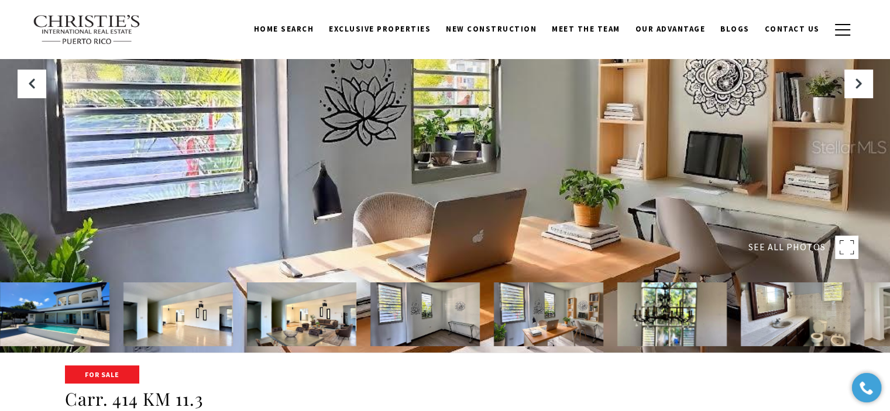 The width and height of the screenshot is (890, 411). What do you see at coordinates (735, 29) in the screenshot?
I see `span: Blogs` at bounding box center [735, 29].